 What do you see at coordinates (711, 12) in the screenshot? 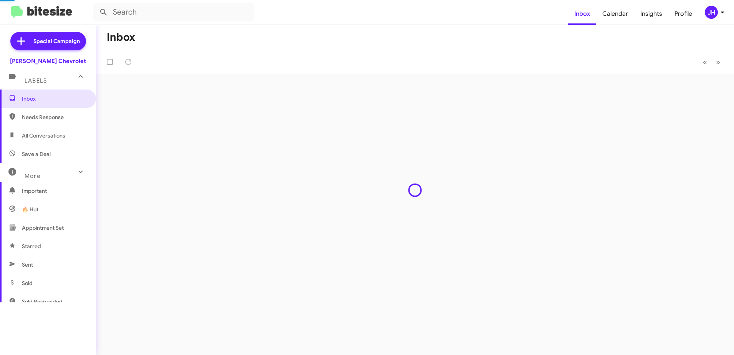
I see `div: JH` at bounding box center [711, 12].